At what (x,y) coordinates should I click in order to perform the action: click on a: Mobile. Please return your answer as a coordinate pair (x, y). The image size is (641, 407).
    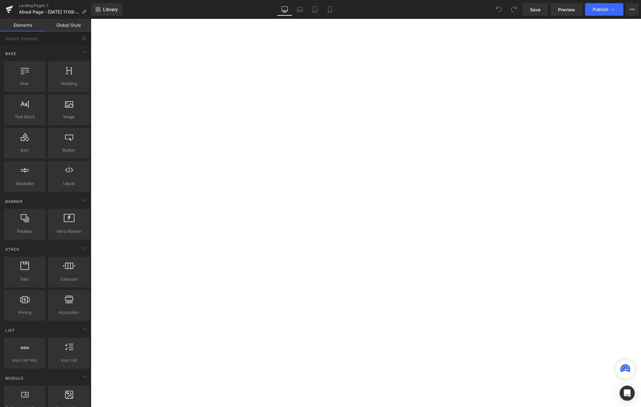
    Looking at the image, I should click on (330, 9).